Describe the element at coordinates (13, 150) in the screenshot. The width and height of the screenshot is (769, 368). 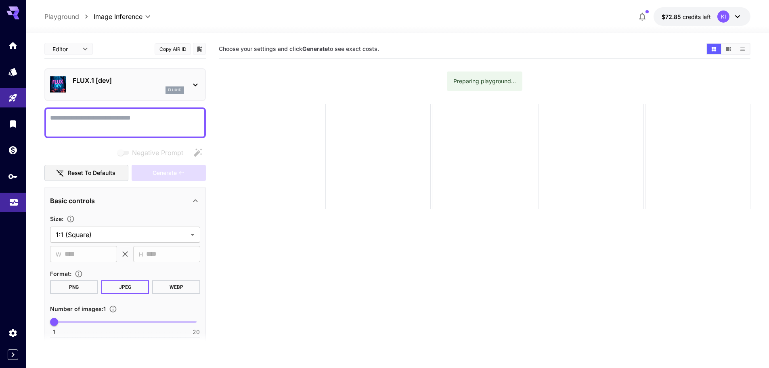
I see `div: Wallet` at that location.